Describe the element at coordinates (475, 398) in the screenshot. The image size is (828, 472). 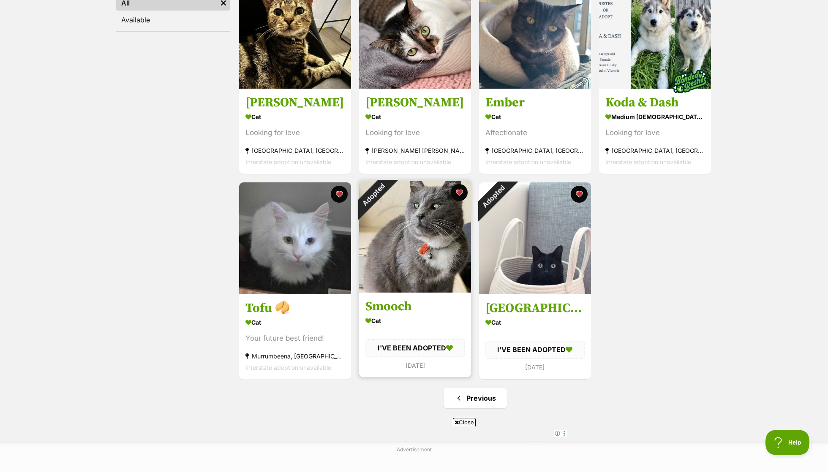
I see `nav: Pagination` at that location.